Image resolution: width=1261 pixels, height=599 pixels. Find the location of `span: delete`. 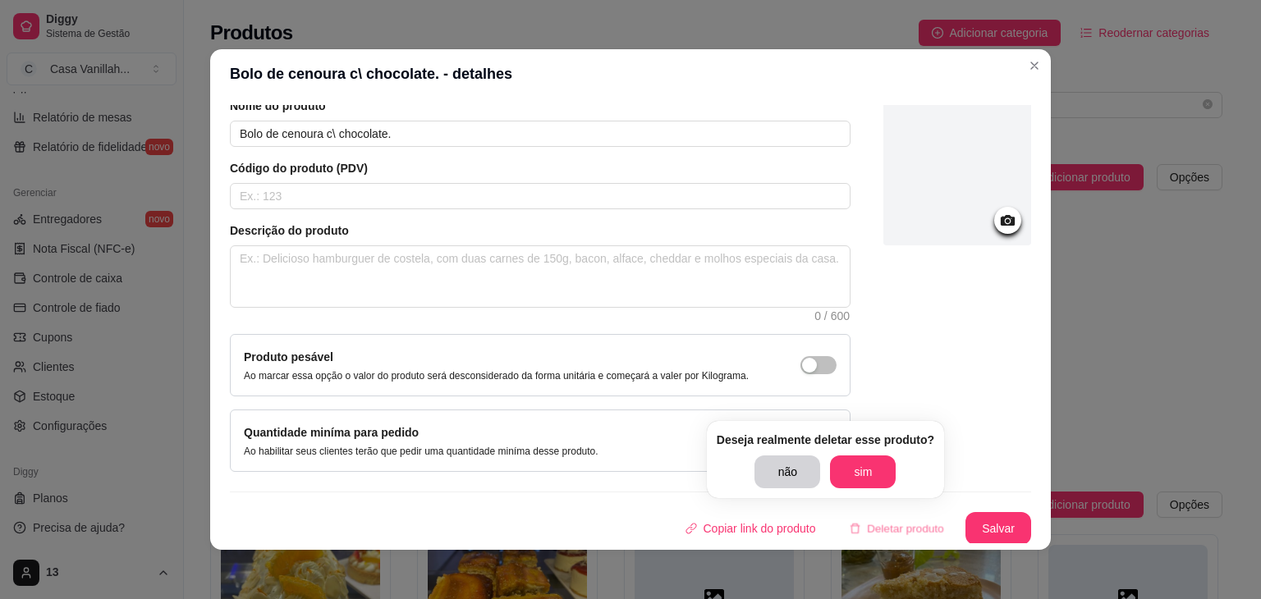

span: delete is located at coordinates (855, 529).